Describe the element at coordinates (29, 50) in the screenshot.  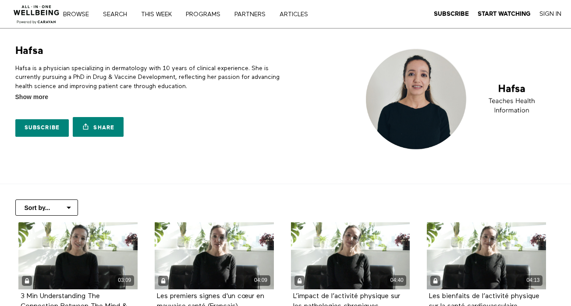
I see `h1: Hafsa` at that location.